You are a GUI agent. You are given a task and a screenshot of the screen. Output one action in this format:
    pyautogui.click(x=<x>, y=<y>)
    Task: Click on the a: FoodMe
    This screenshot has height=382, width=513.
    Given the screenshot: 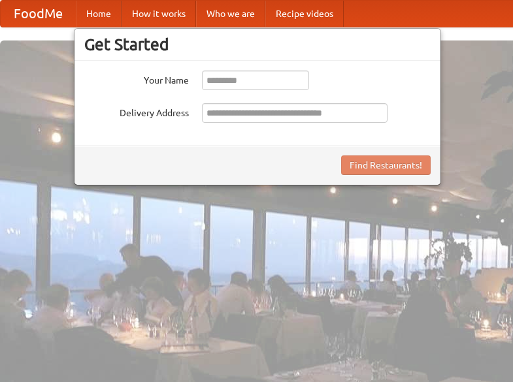 What is the action you would take?
    pyautogui.click(x=38, y=14)
    